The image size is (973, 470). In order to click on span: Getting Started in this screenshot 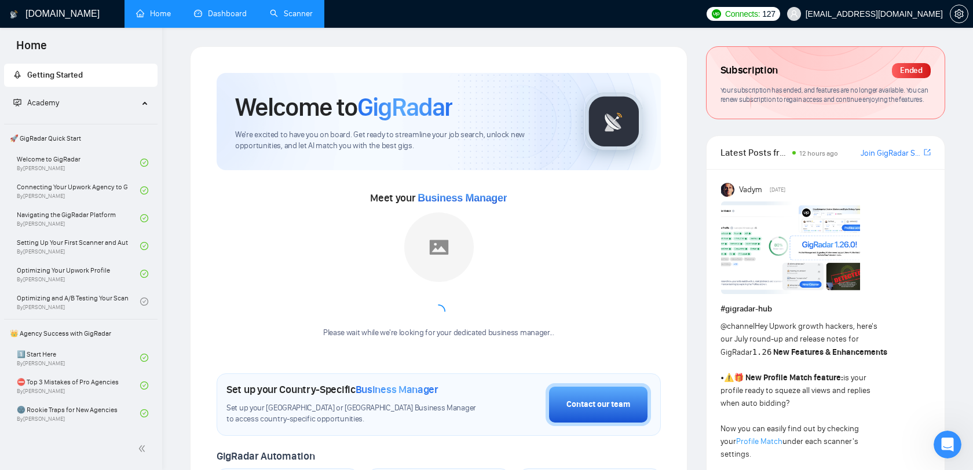, I will do `click(55, 75)`.